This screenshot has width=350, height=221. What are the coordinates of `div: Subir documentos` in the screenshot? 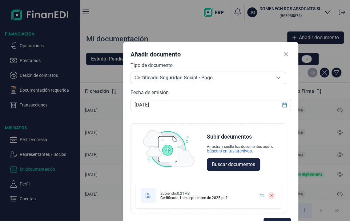 It's located at (230, 137).